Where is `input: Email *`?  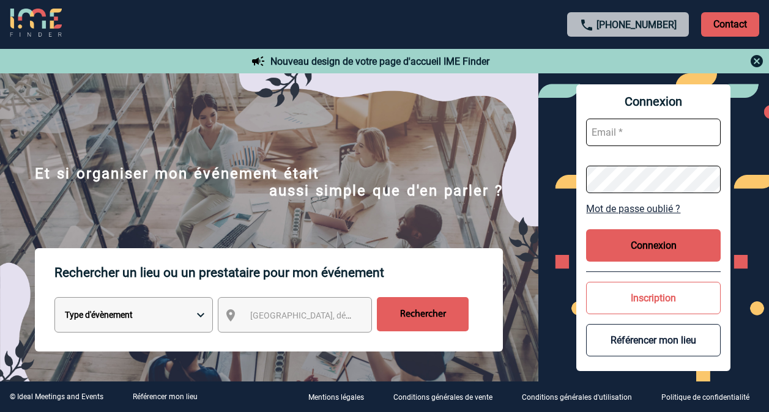 input: Email * is located at coordinates (653, 132).